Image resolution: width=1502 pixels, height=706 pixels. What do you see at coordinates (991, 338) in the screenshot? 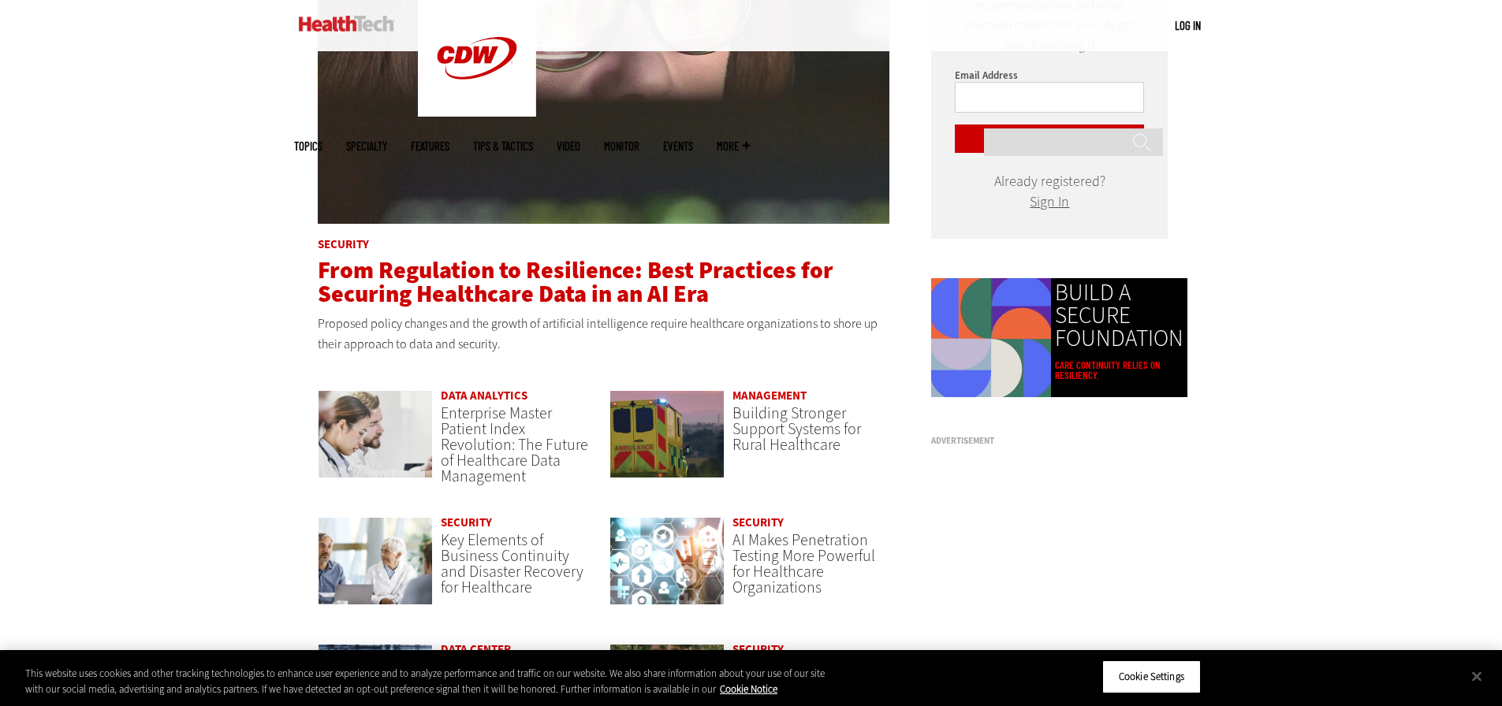
I see `img: Colorful animated shapes` at bounding box center [991, 338].